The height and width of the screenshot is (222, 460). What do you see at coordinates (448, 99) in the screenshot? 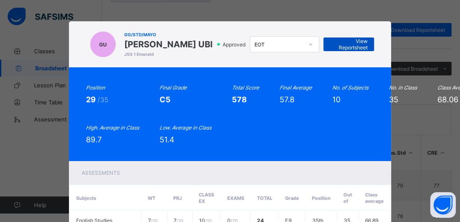
I see `span: 68.06` at bounding box center [448, 99].